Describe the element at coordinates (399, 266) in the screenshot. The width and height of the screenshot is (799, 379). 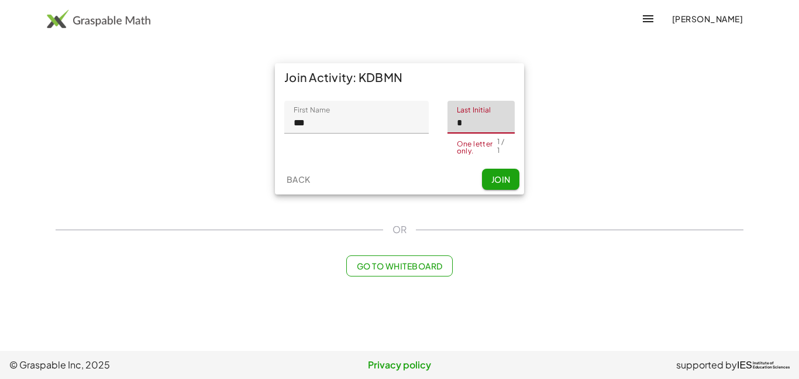
I see `button: Go to Whiteboard` at that location.